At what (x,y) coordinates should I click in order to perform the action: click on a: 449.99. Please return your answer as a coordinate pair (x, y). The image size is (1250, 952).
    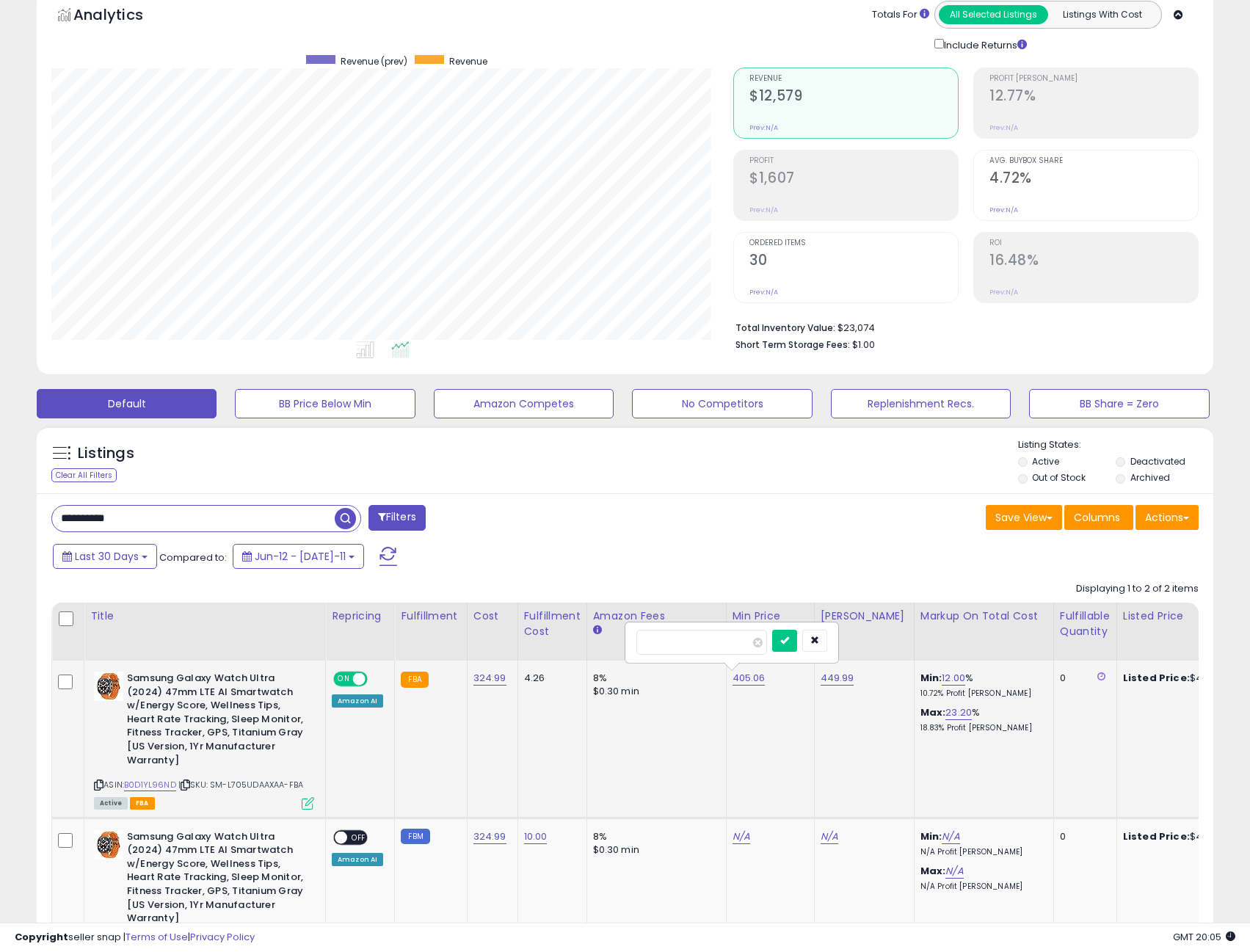
    Looking at the image, I should click on (838, 678).